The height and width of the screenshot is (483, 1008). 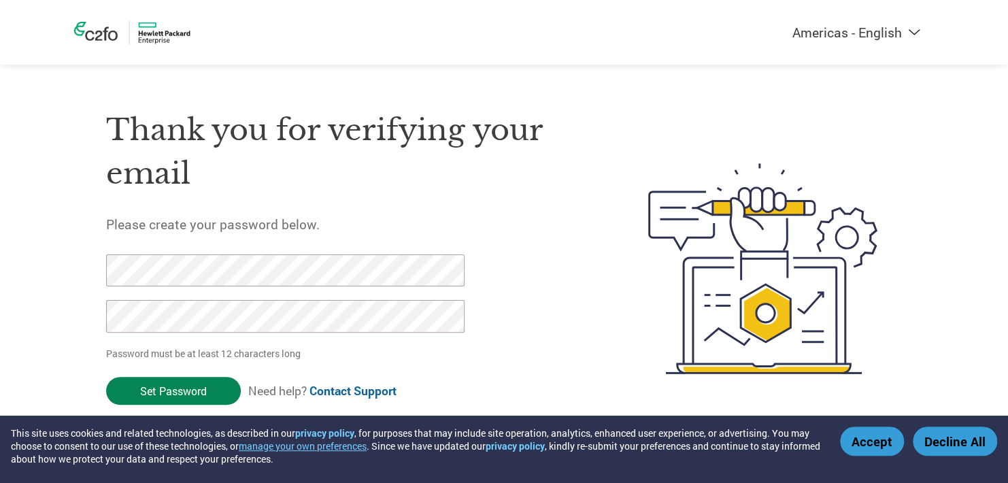 What do you see at coordinates (955, 441) in the screenshot?
I see `button: Decline All` at bounding box center [955, 441].